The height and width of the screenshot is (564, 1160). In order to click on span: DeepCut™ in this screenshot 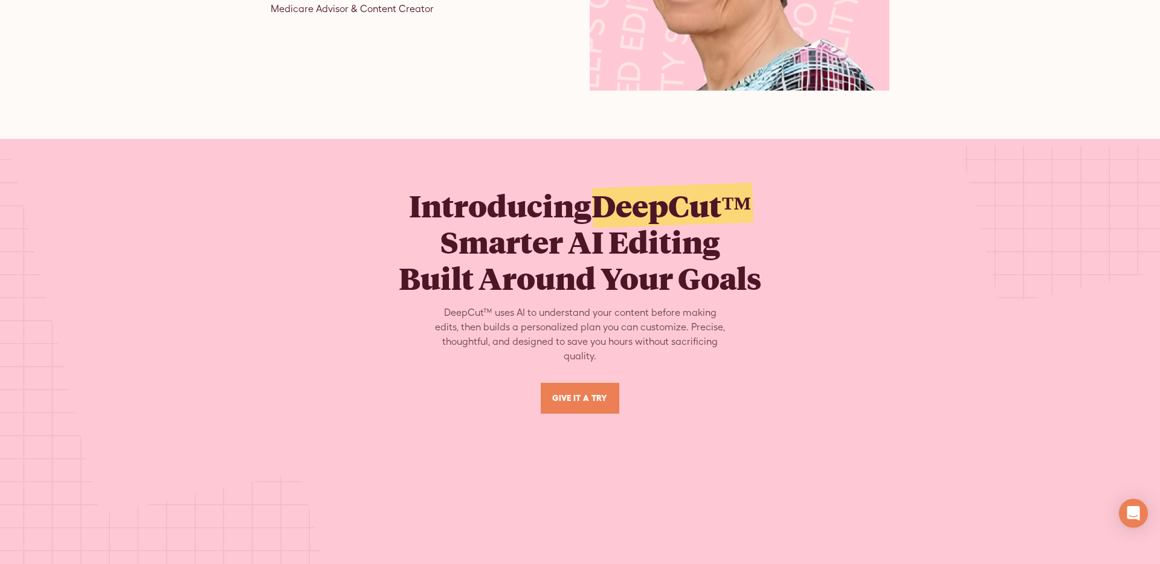, I will do `click(671, 205)`.